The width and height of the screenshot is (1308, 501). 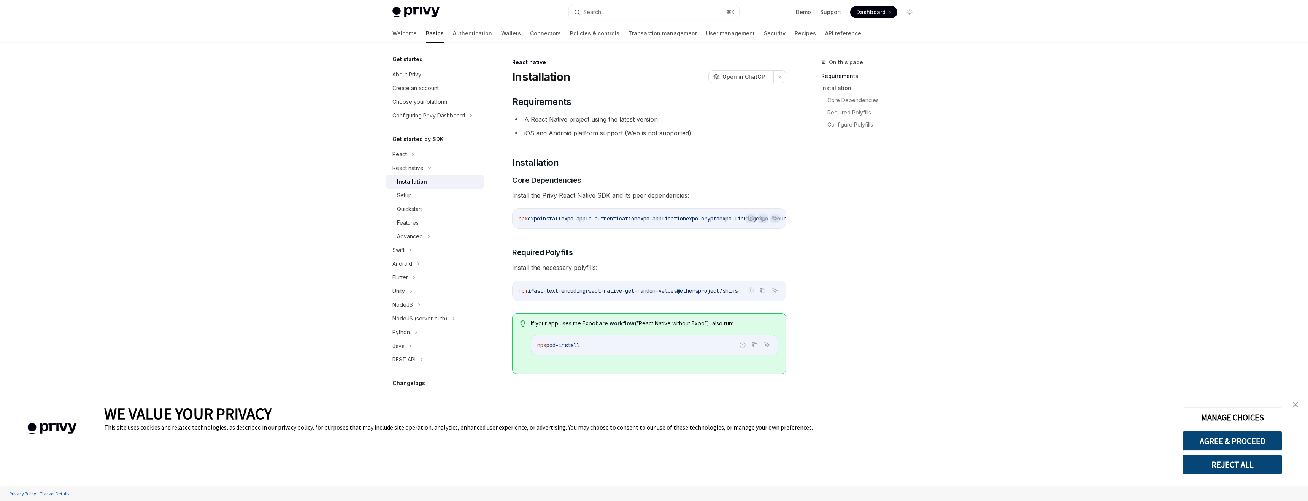 What do you see at coordinates (737, 219) in the screenshot?
I see `span: expo-linking` at bounding box center [737, 219].